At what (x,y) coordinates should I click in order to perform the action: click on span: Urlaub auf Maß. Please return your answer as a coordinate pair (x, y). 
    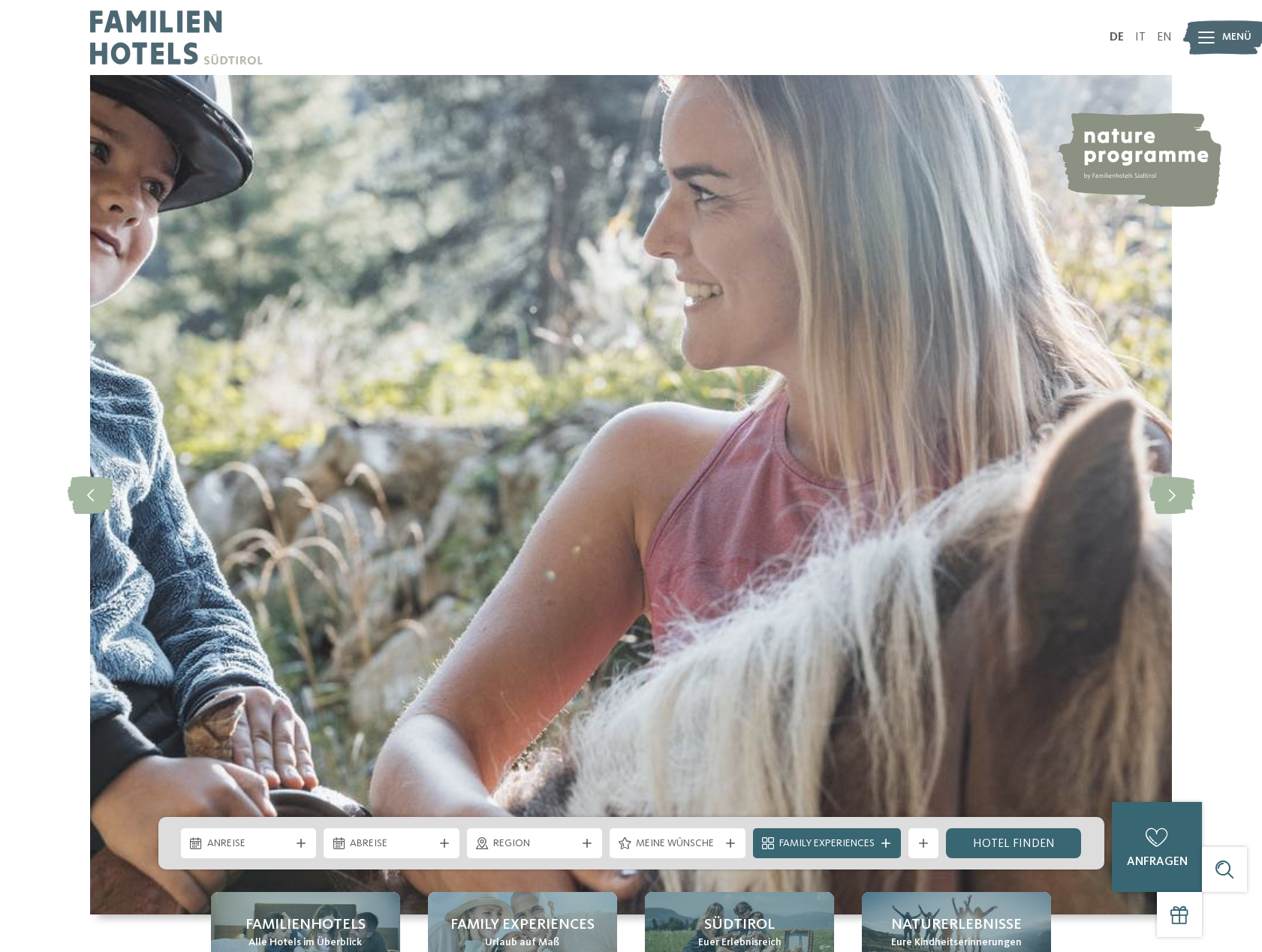
    Looking at the image, I should click on (522, 943).